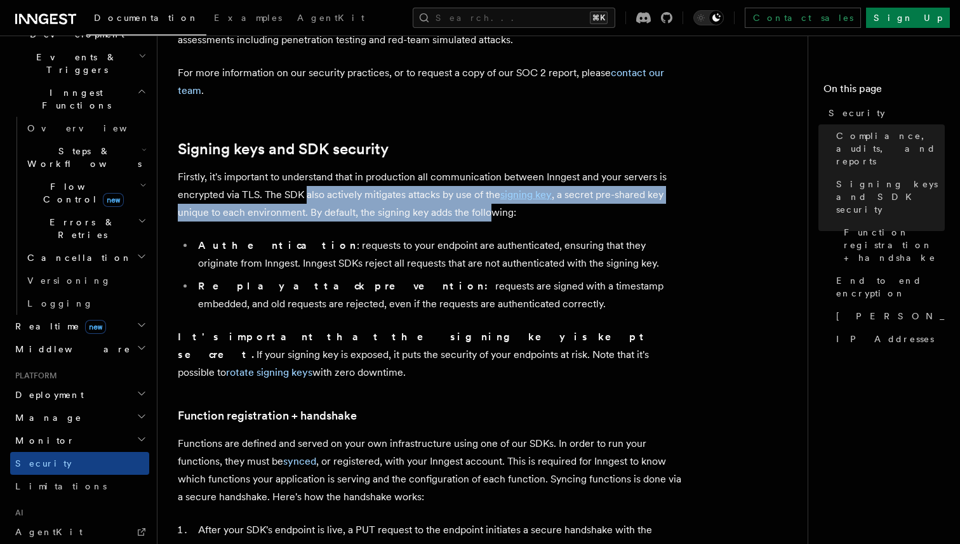  What do you see at coordinates (43, 441) in the screenshot?
I see `span: Monitor` at bounding box center [43, 441].